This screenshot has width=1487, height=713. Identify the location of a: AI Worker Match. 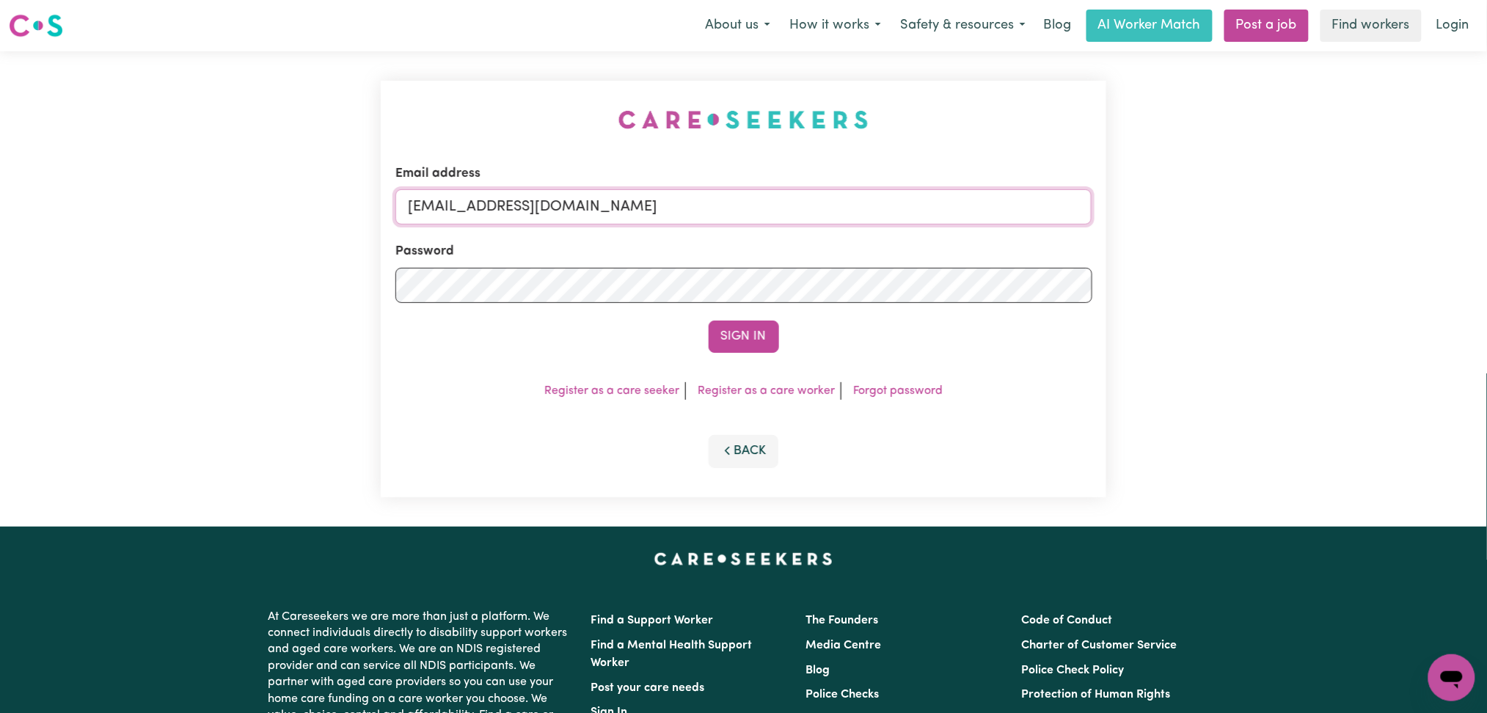
(1150, 26).